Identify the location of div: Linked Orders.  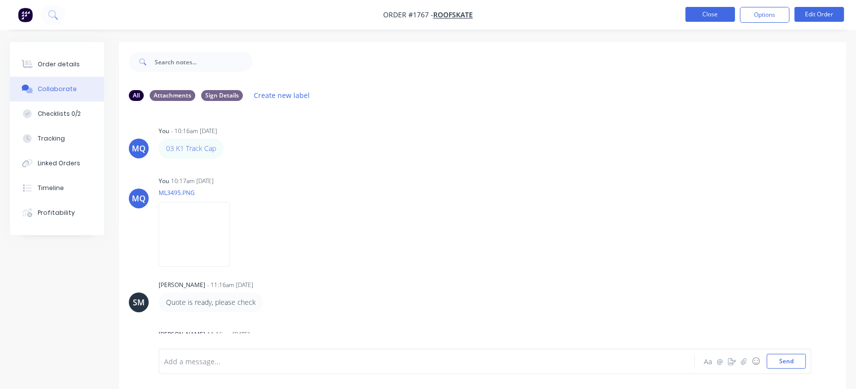
(59, 164).